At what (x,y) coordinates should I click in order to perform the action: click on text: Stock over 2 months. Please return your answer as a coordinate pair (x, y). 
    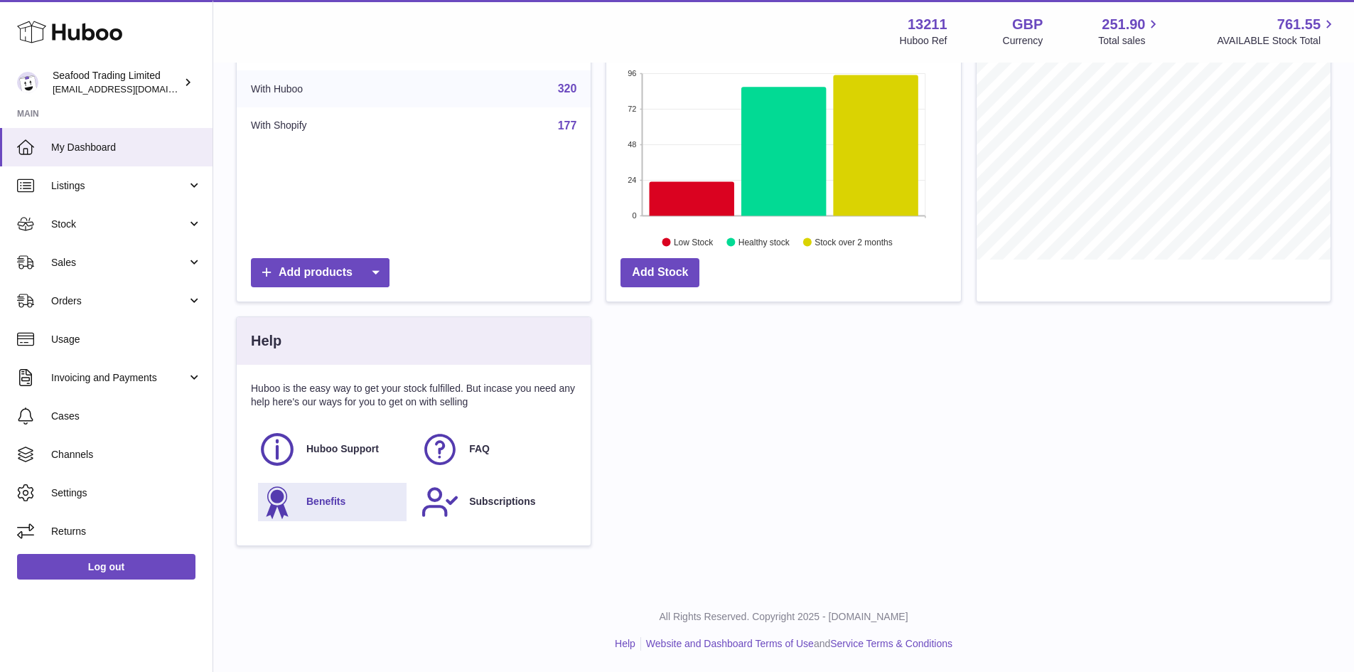
    Looking at the image, I should click on (854, 242).